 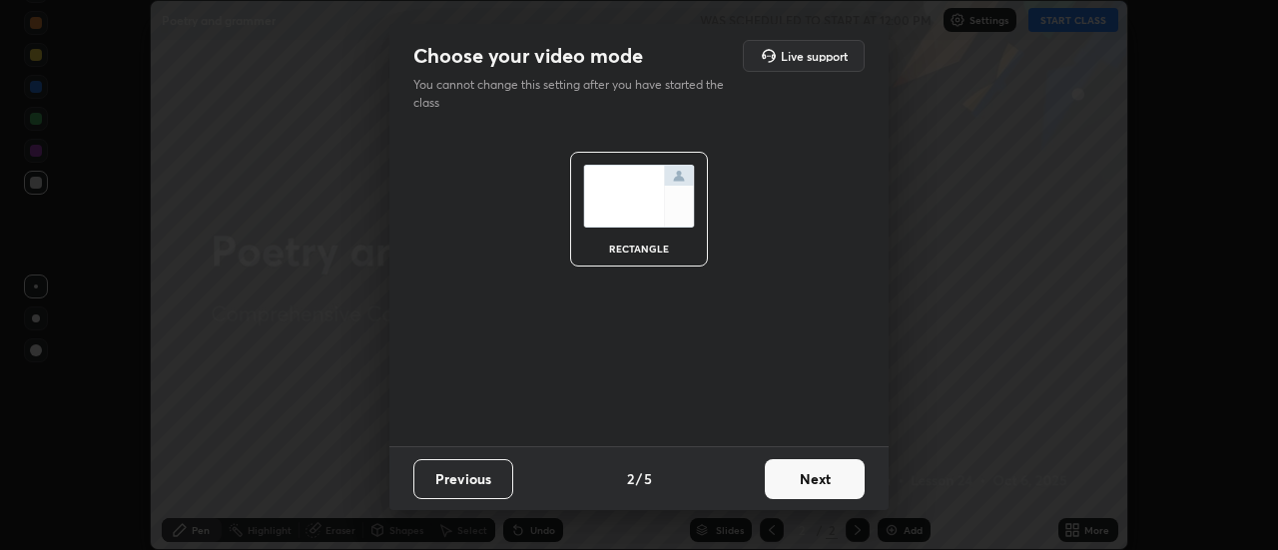 What do you see at coordinates (575, 94) in the screenshot?
I see `p: You cannot change this setting after you have started the class` at bounding box center [575, 94].